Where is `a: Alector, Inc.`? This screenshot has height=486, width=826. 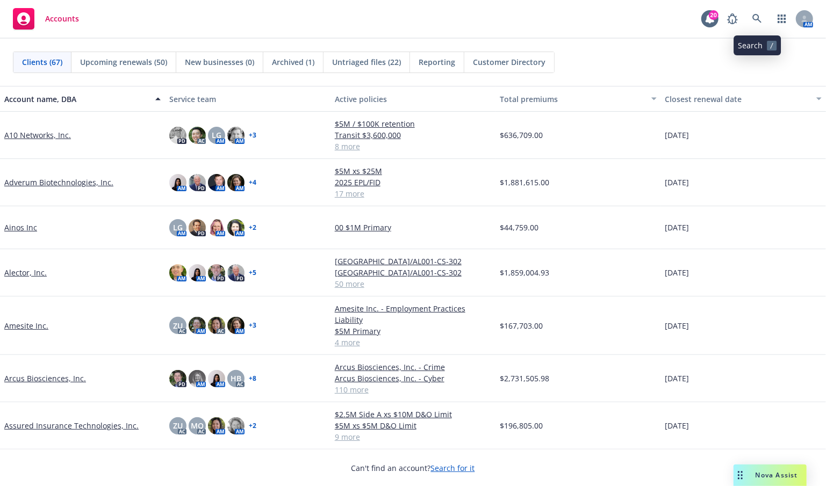
a: Alector, Inc. is located at coordinates (25, 272).